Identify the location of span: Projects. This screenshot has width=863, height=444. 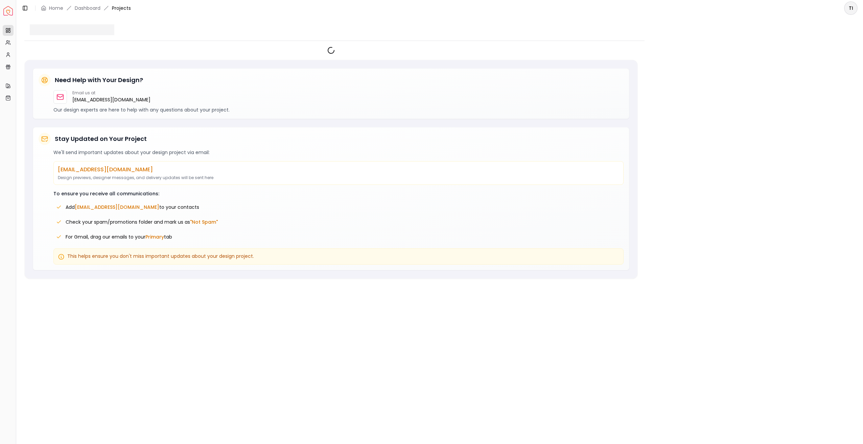
(121, 8).